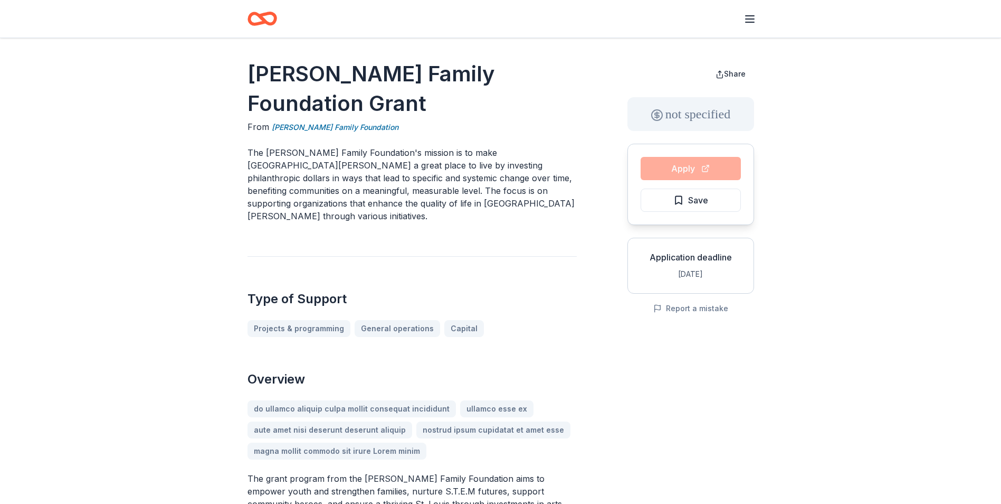  What do you see at coordinates (262, 18) in the screenshot?
I see `a: Home` at bounding box center [262, 18].